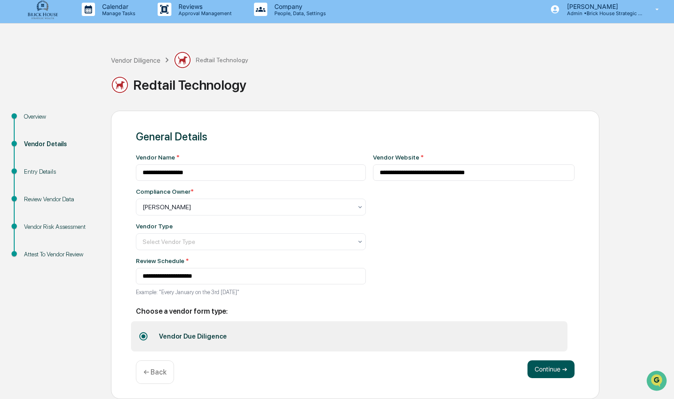 Image resolution: width=674 pixels, height=399 pixels. I want to click on div: Attest To Vendor Review, so click(60, 254).